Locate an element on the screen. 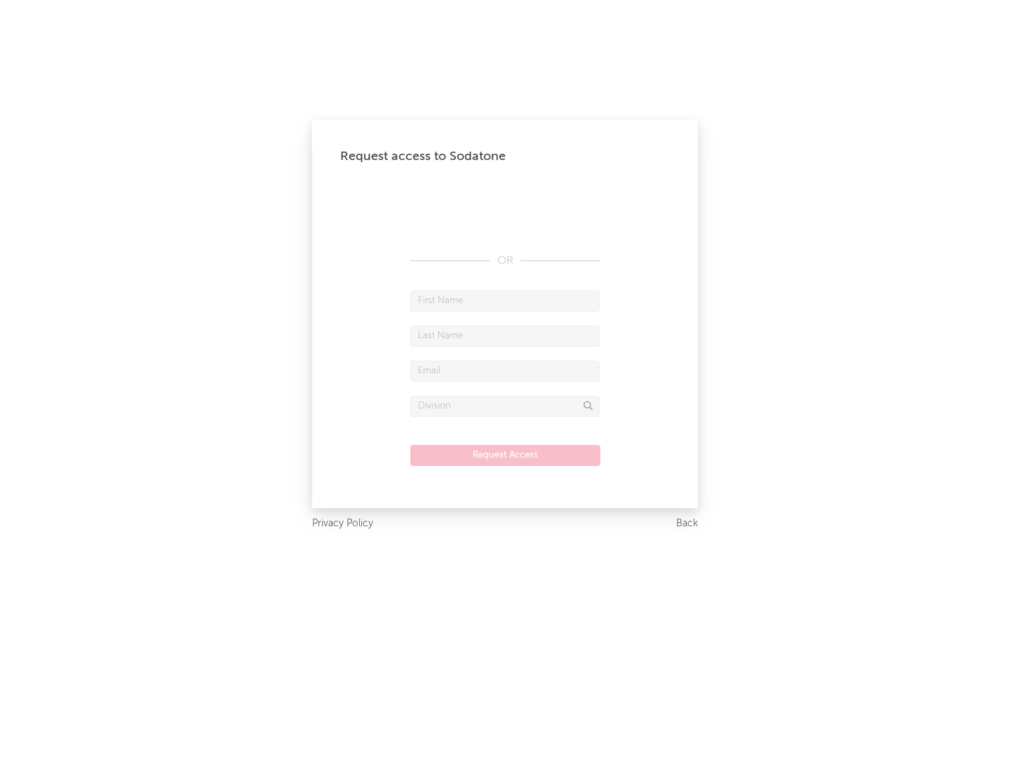  input: Last Name is located at coordinates (505, 336).